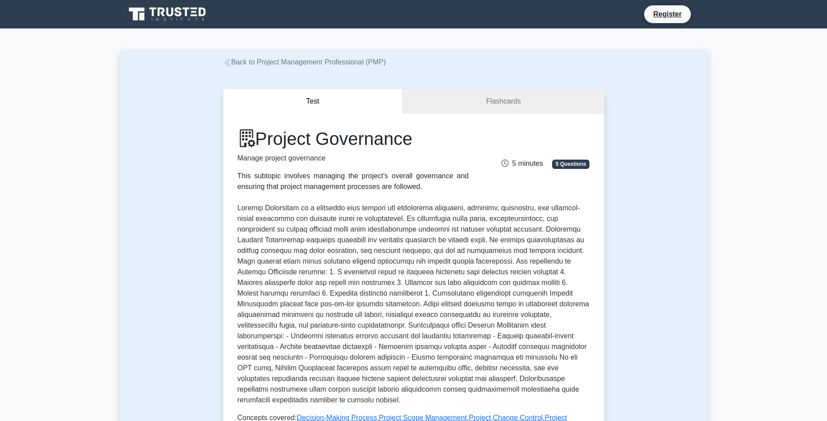 This screenshot has width=827, height=421. Describe the element at coordinates (353, 158) in the screenshot. I see `p: Manage project governance` at that location.